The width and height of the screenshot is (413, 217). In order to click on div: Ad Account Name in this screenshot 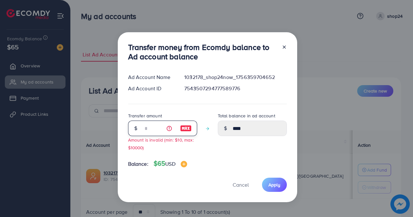, I will do `click(151, 77)`.